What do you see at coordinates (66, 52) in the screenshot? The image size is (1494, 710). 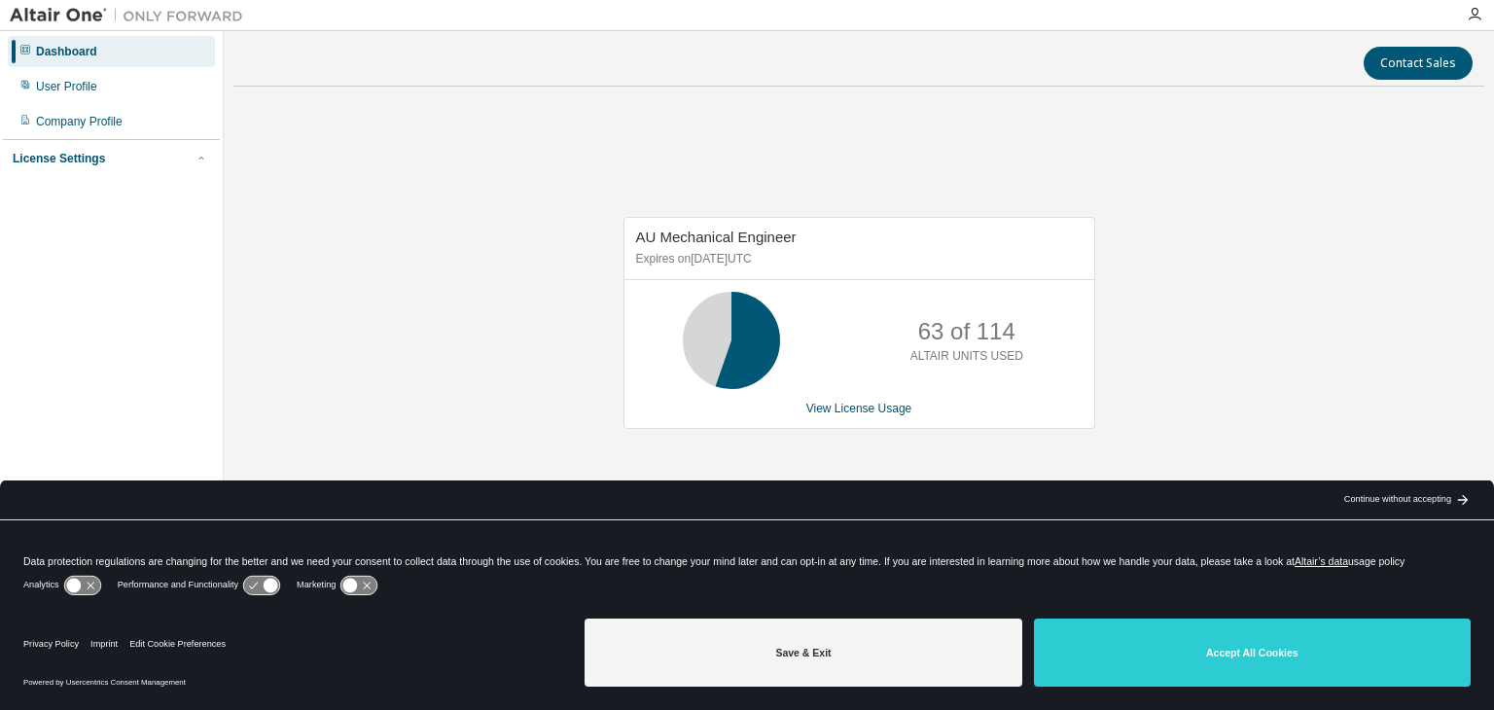 I see `div: Dashboard` at bounding box center [66, 52].